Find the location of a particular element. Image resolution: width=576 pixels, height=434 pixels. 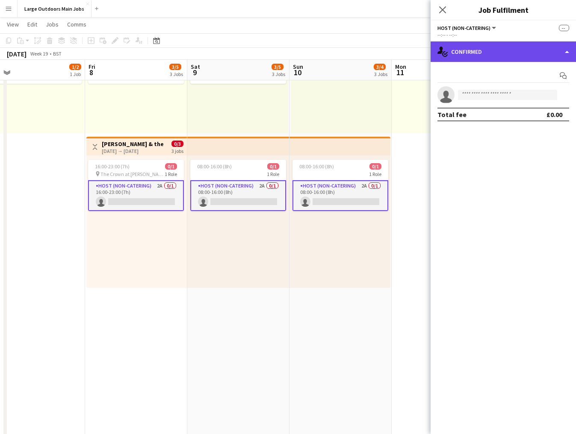

span: Mon is located at coordinates (400, 67).